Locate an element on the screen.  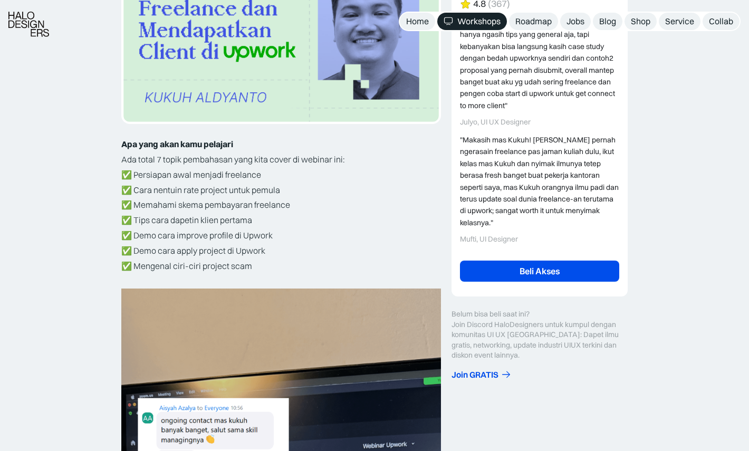
div: Join GRATIS is located at coordinates (475, 374).